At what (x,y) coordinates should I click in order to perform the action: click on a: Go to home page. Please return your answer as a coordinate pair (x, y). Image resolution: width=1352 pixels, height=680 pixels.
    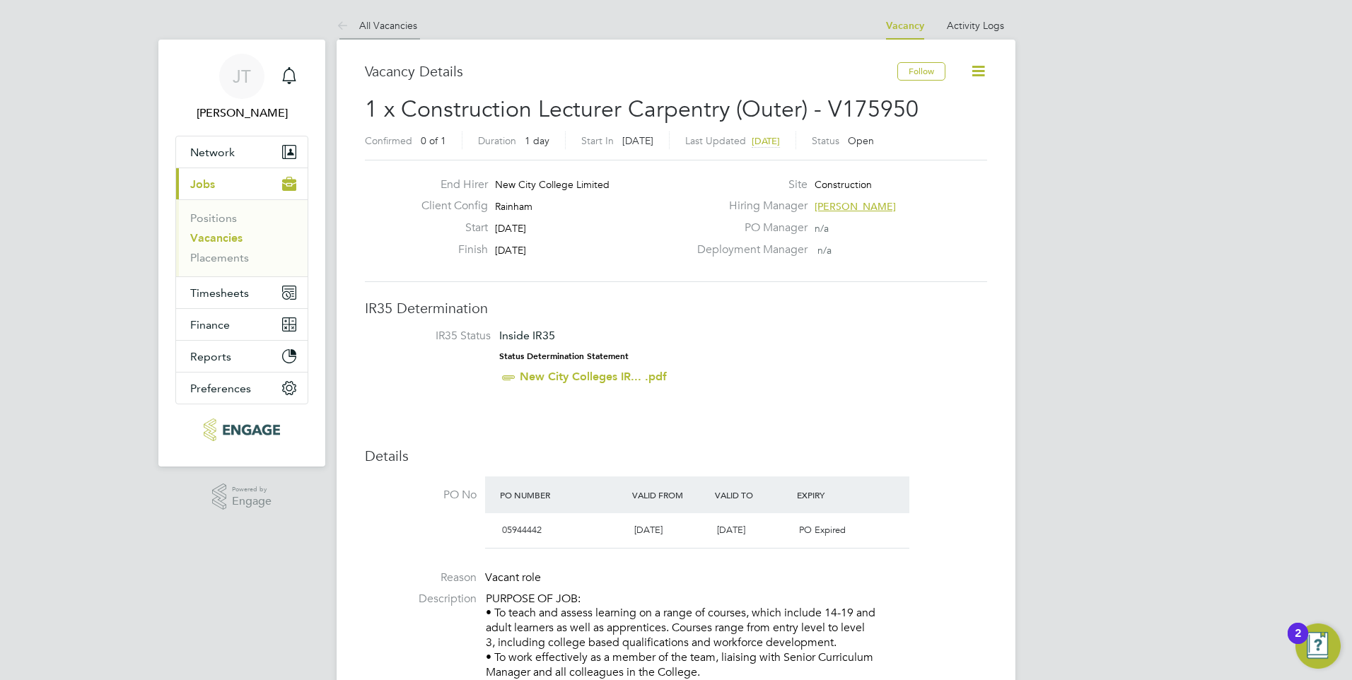
    Looking at the image, I should click on (242, 430).